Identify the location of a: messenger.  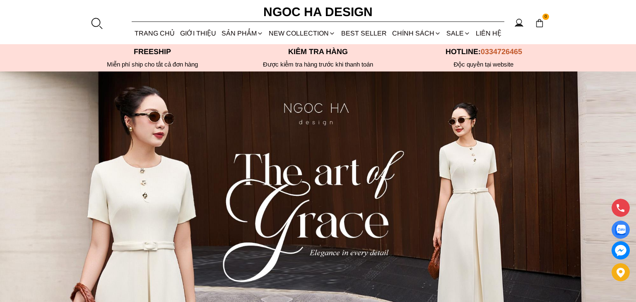
(620, 251).